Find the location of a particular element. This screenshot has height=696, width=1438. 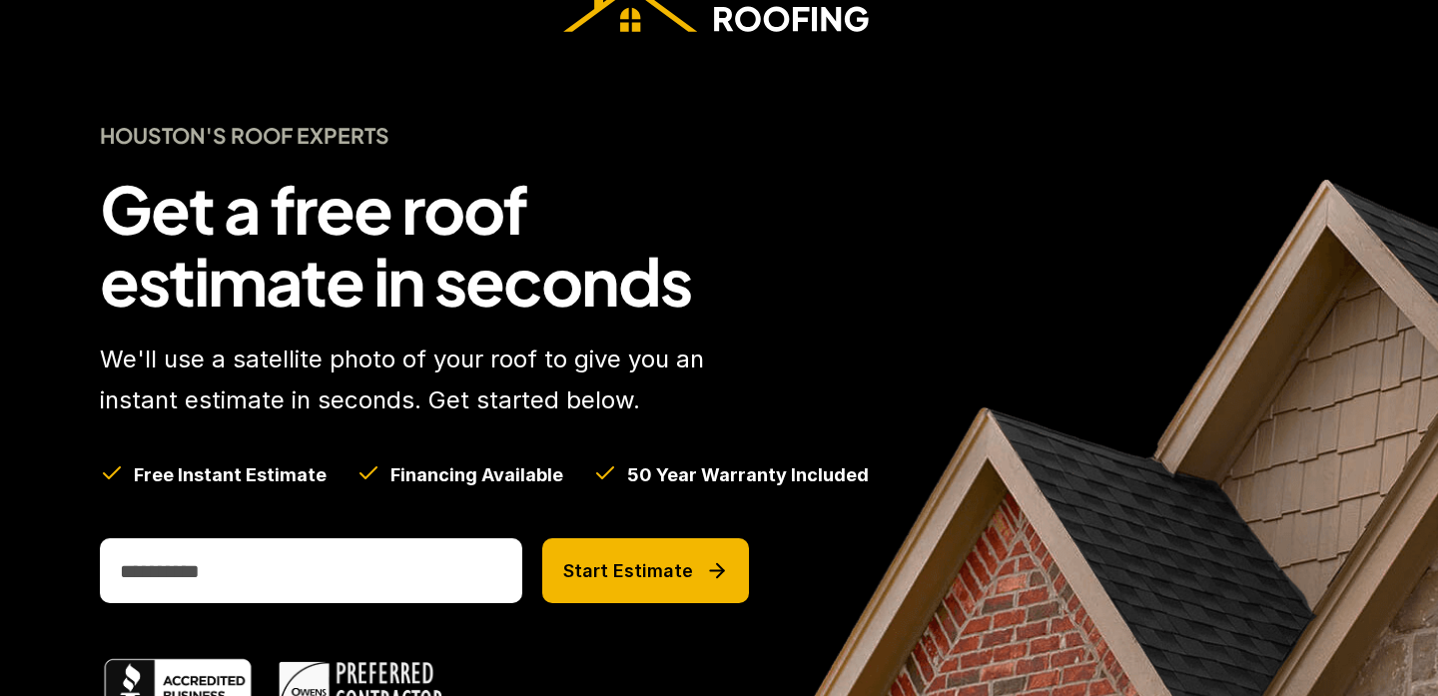

h5: Financing Available is located at coordinates (476, 474).